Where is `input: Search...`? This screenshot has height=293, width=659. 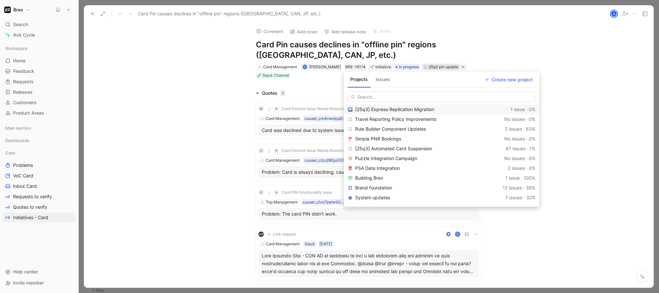 input: Search... is located at coordinates (442, 97).